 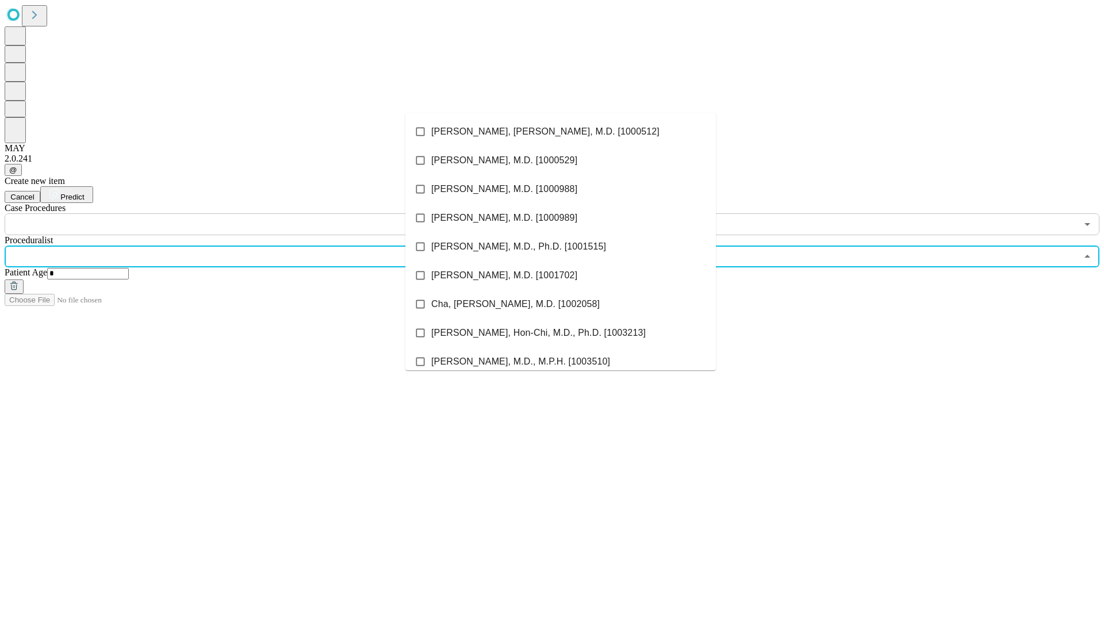 What do you see at coordinates (35, 181) in the screenshot?
I see `span: Create new item` at bounding box center [35, 181].